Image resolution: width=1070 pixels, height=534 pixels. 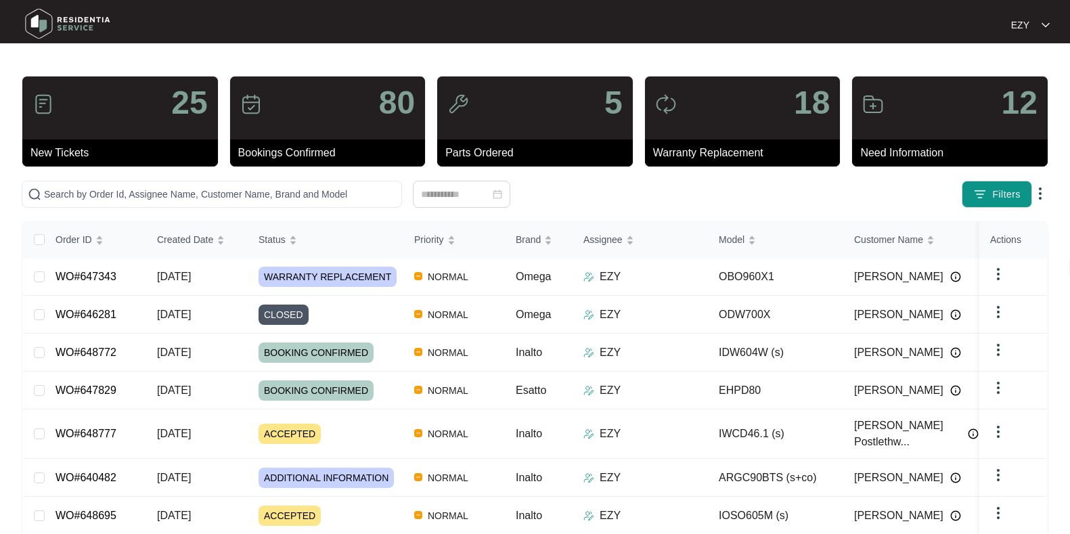 What do you see at coordinates (603, 240) in the screenshot?
I see `span: Assignee` at bounding box center [603, 240].